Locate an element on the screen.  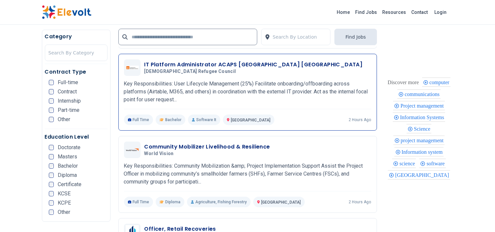
a: Resources is located at coordinates (394, 12).